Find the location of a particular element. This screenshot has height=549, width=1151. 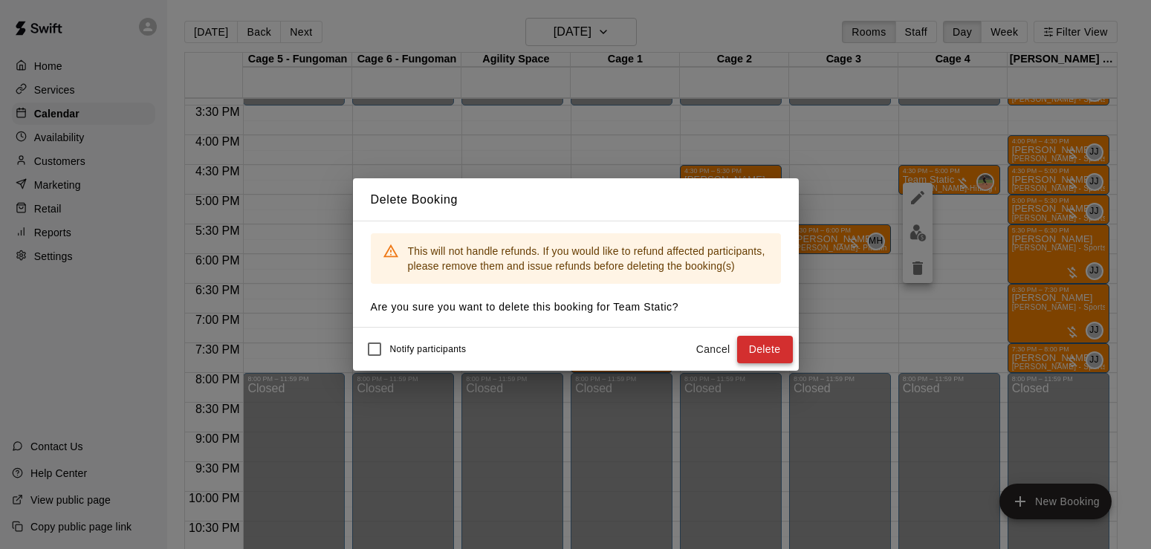

span: Notify participants is located at coordinates (428, 350).